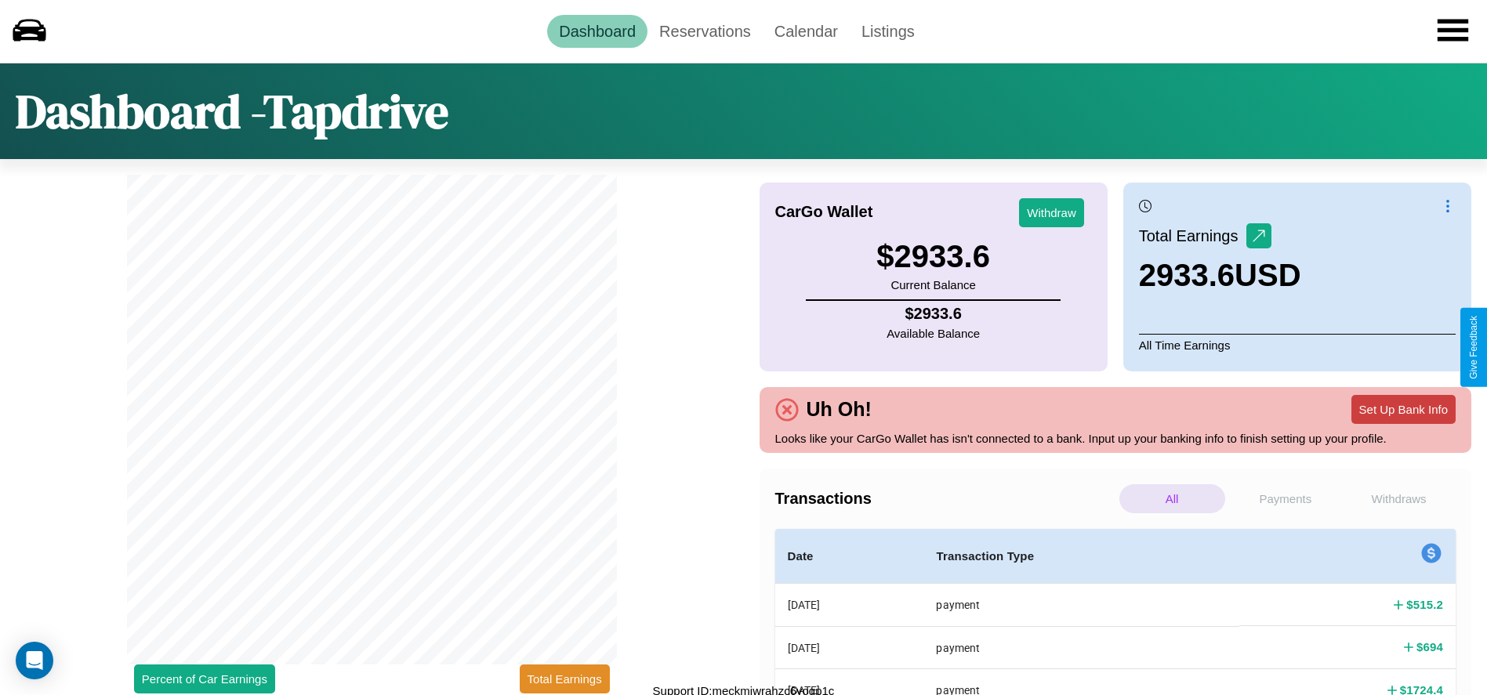 Image resolution: width=1487 pixels, height=695 pixels. Describe the element at coordinates (1051, 212) in the screenshot. I see `button: Withdraw` at that location.